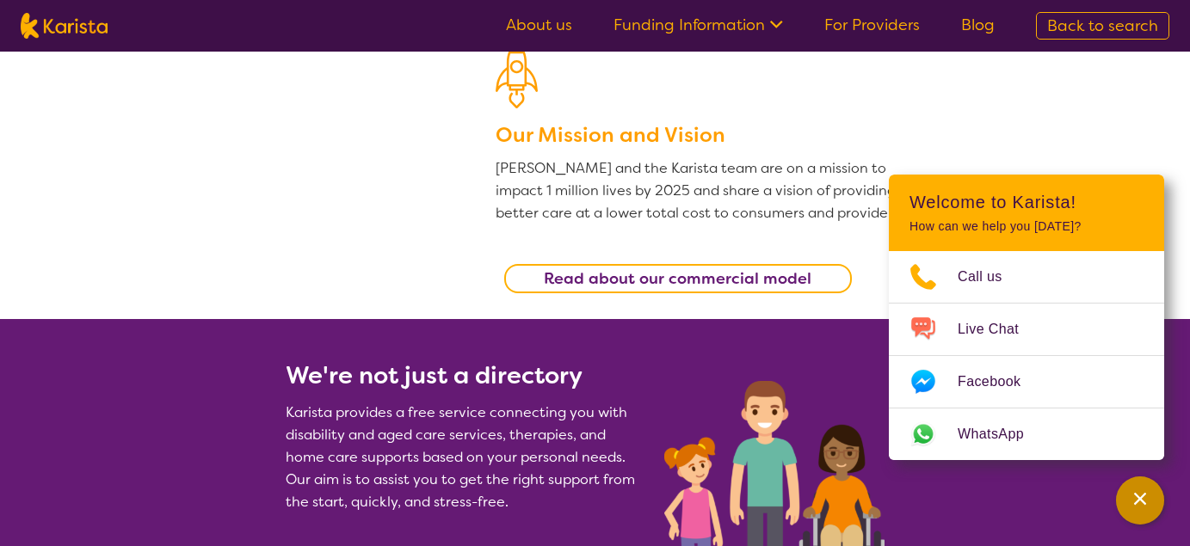  What do you see at coordinates (1102, 26) in the screenshot?
I see `a: Back to search` at bounding box center [1102, 26].